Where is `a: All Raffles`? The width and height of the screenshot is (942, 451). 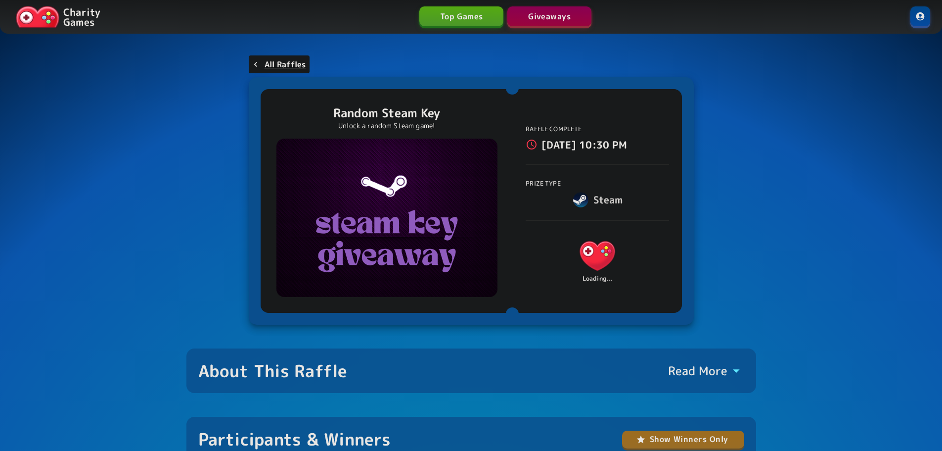 a: All Raffles is located at coordinates (279, 64).